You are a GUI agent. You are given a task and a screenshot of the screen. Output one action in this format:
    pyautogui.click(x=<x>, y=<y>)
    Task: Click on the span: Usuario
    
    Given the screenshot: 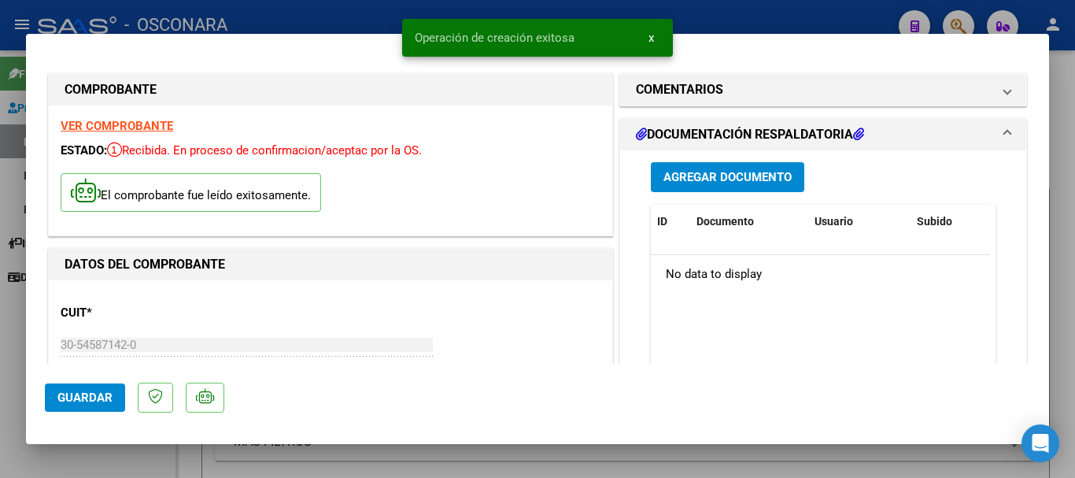 What is the action you would take?
    pyautogui.click(x=834, y=221)
    